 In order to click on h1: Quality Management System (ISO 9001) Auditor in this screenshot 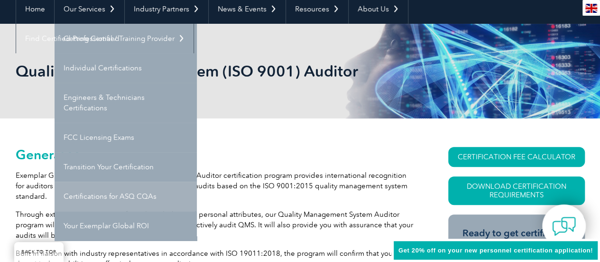, I will do `click(198, 71)`.